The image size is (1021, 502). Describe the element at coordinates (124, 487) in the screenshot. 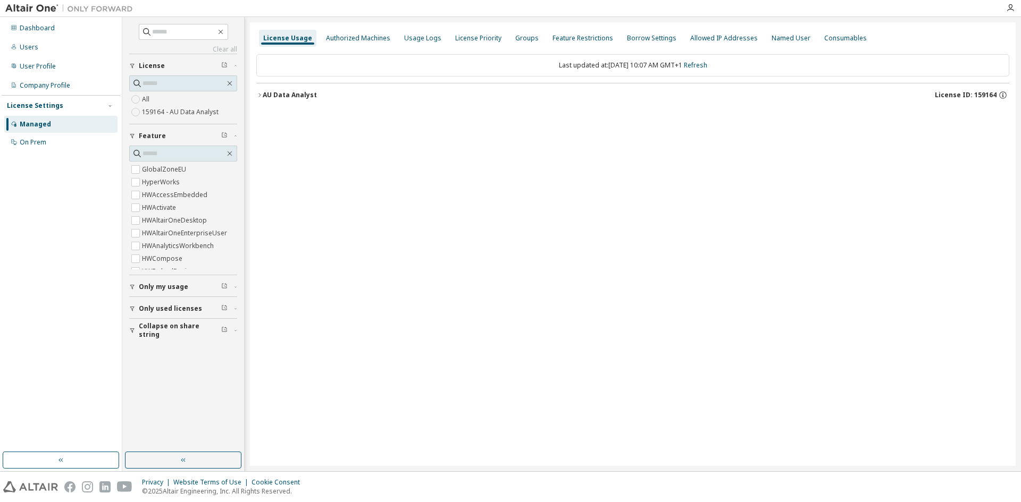

I see `img: youtube.svg` at that location.